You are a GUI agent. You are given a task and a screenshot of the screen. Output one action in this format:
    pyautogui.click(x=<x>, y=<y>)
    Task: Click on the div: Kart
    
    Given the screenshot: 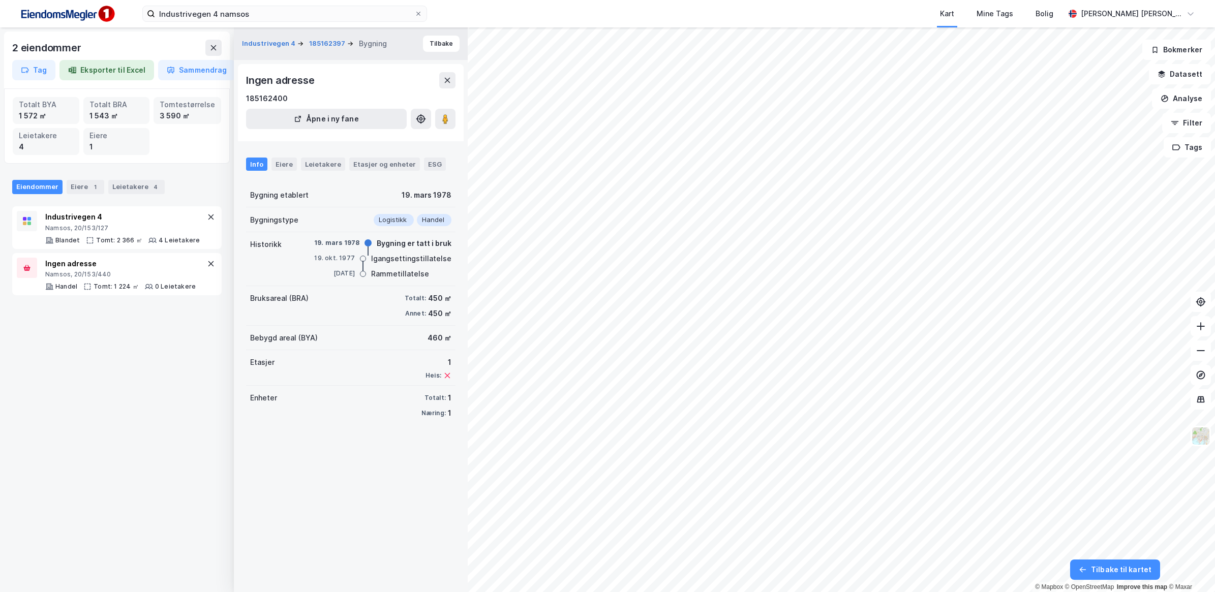 What is the action you would take?
    pyautogui.click(x=947, y=14)
    